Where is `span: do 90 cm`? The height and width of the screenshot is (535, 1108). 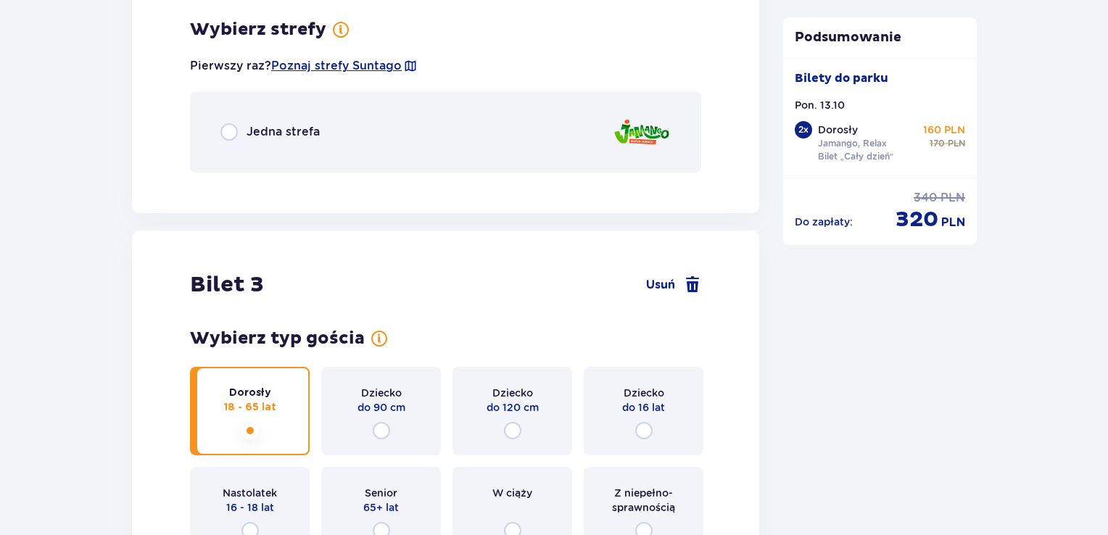
span: do 90 cm is located at coordinates (381, 407).